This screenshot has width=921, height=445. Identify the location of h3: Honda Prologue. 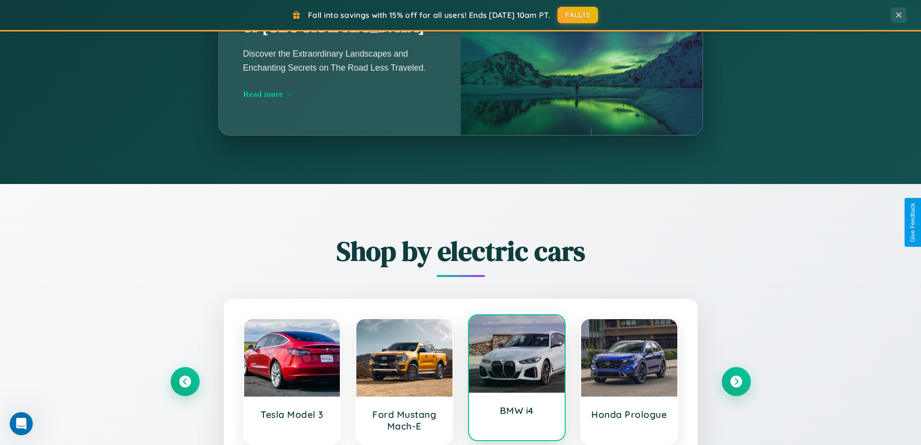
(629, 414).